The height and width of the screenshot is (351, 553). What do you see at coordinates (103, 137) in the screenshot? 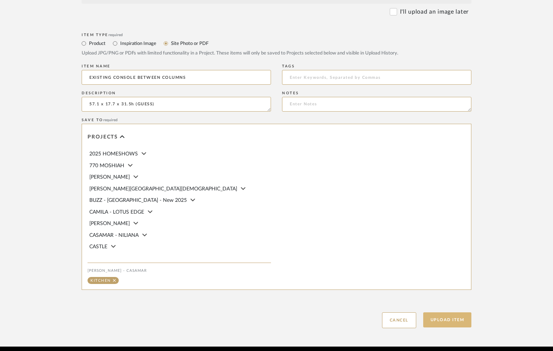
I see `span: Projects` at bounding box center [103, 137].